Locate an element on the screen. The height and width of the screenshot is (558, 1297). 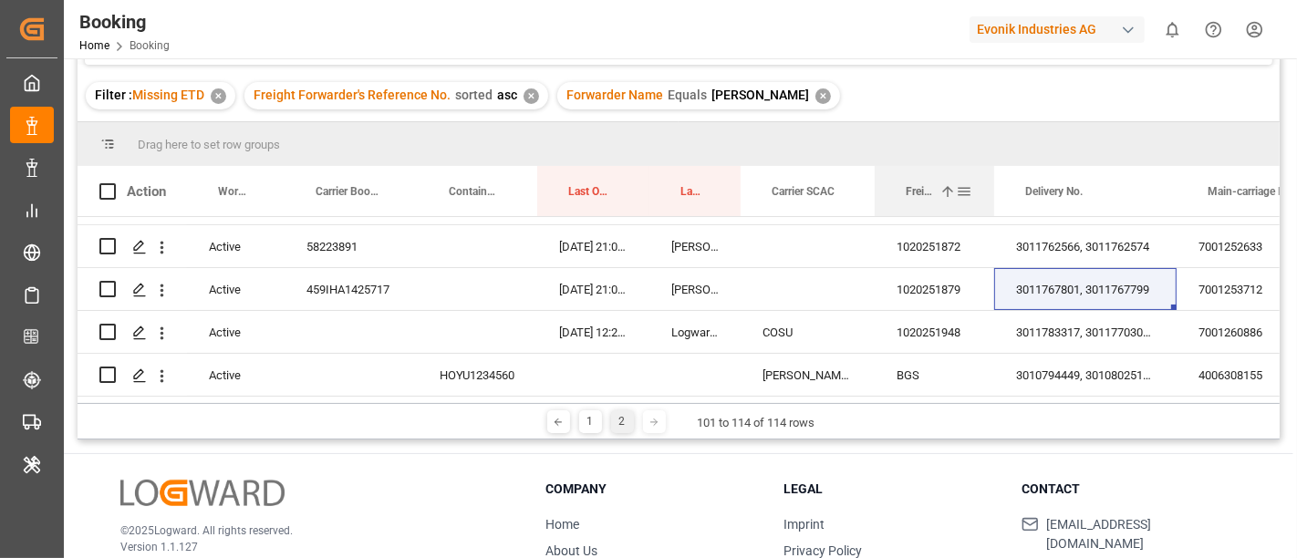
span: asc is located at coordinates (507, 95).